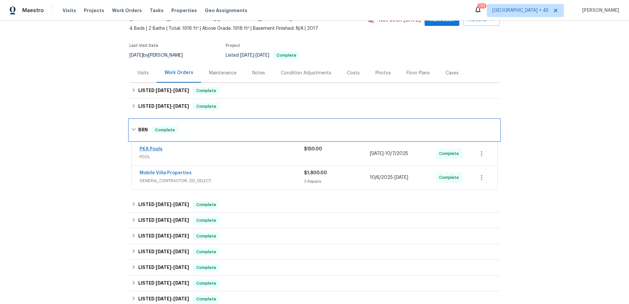 The height and width of the screenshot is (304, 629). I want to click on span: Properties, so click(184, 10).